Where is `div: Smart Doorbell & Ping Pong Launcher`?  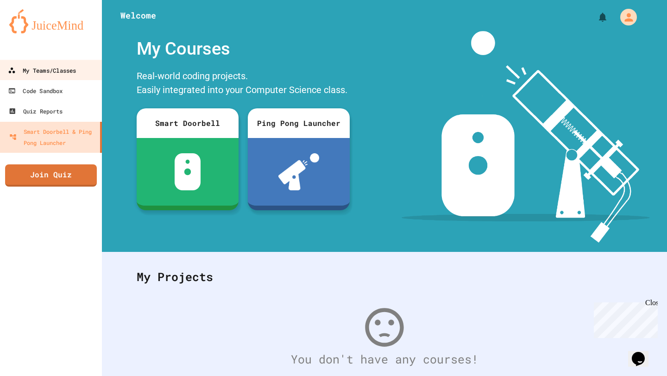 div: Smart Doorbell & Ping Pong Launcher is located at coordinates (53, 137).